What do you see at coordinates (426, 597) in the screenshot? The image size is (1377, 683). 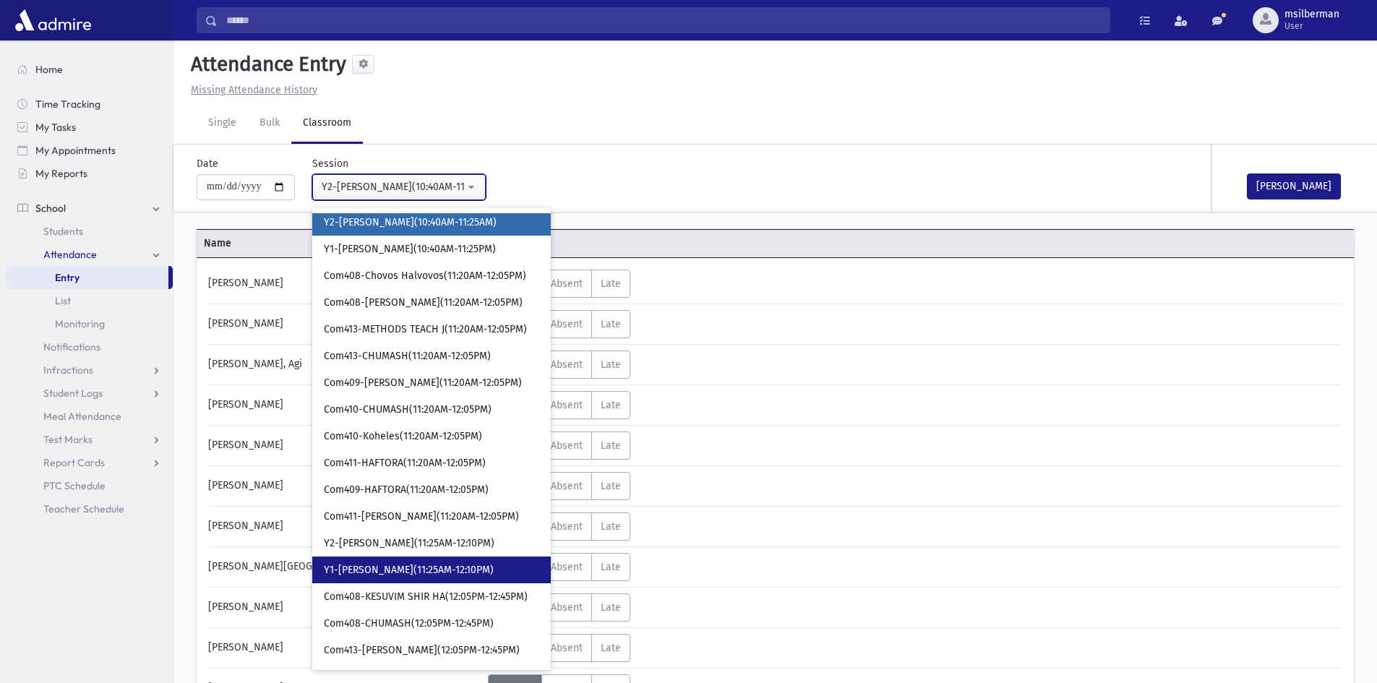 I see `span: Com408-KESUVIM SHIR HA(12:05PM-12:45PM)` at bounding box center [426, 597].